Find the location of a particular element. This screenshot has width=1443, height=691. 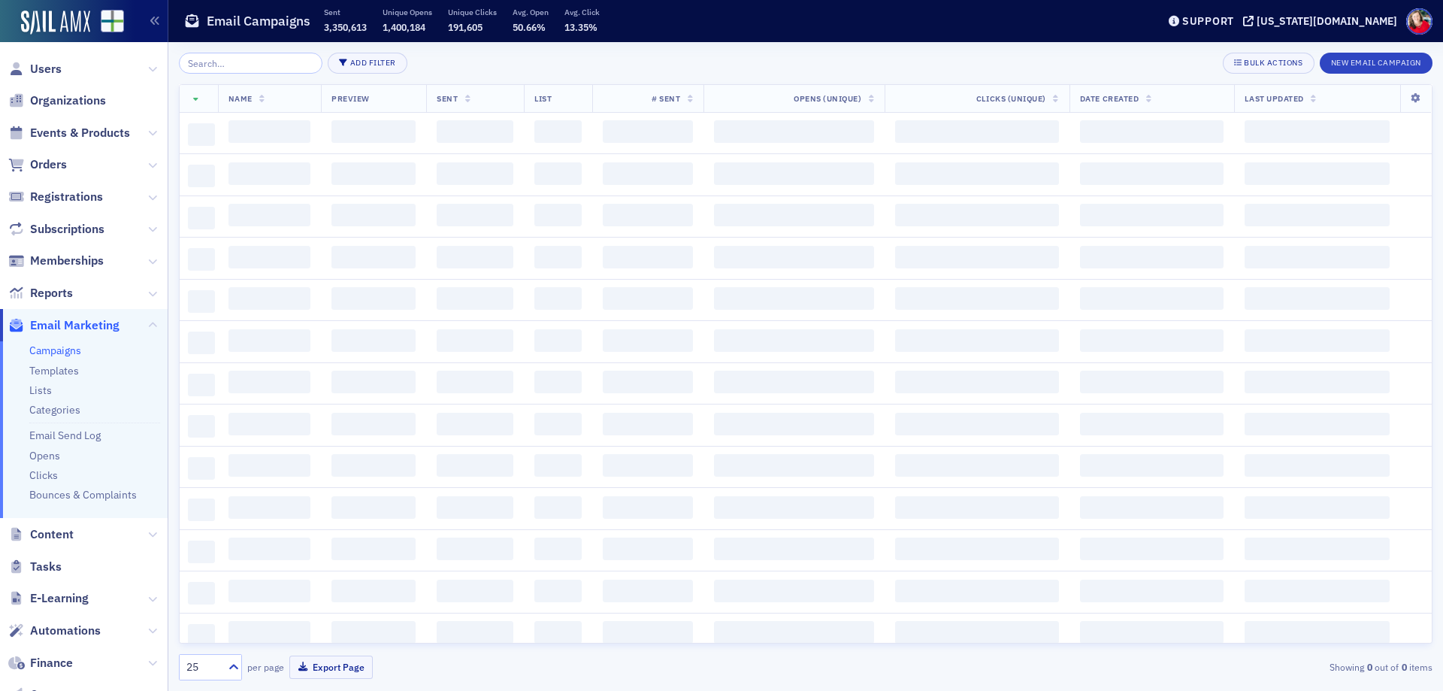

span: Last Updated is located at coordinates (1274, 98).